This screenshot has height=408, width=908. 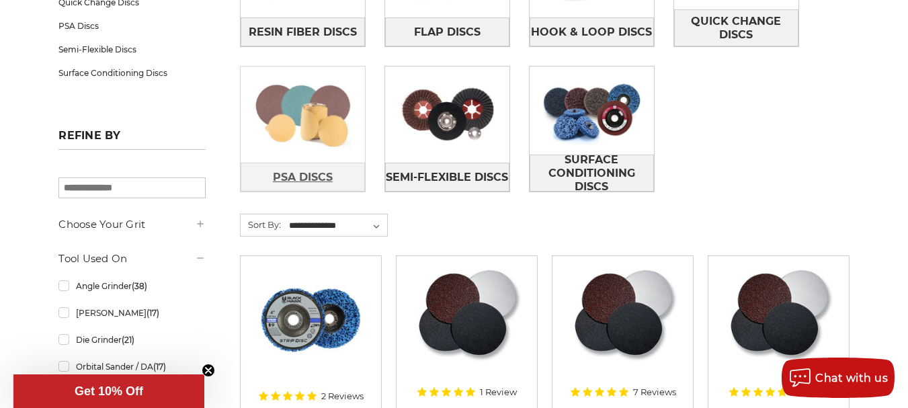 What do you see at coordinates (447, 114) in the screenshot?
I see `img: Semi-Flexible Discs` at bounding box center [447, 114].